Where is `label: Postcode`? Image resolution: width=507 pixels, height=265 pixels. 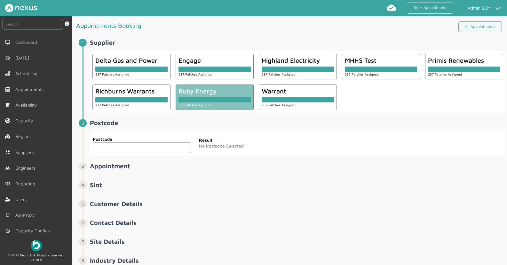
label: Postcode is located at coordinates (142, 139).